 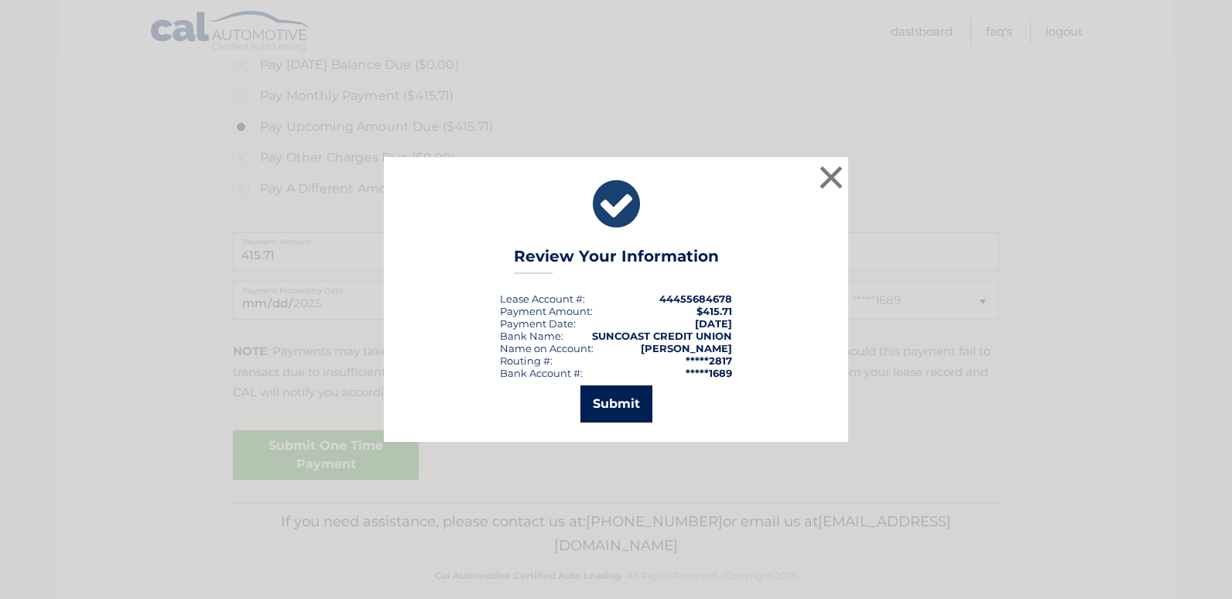 What do you see at coordinates (616, 260) in the screenshot?
I see `h3: Review Your Information` at bounding box center [616, 260].